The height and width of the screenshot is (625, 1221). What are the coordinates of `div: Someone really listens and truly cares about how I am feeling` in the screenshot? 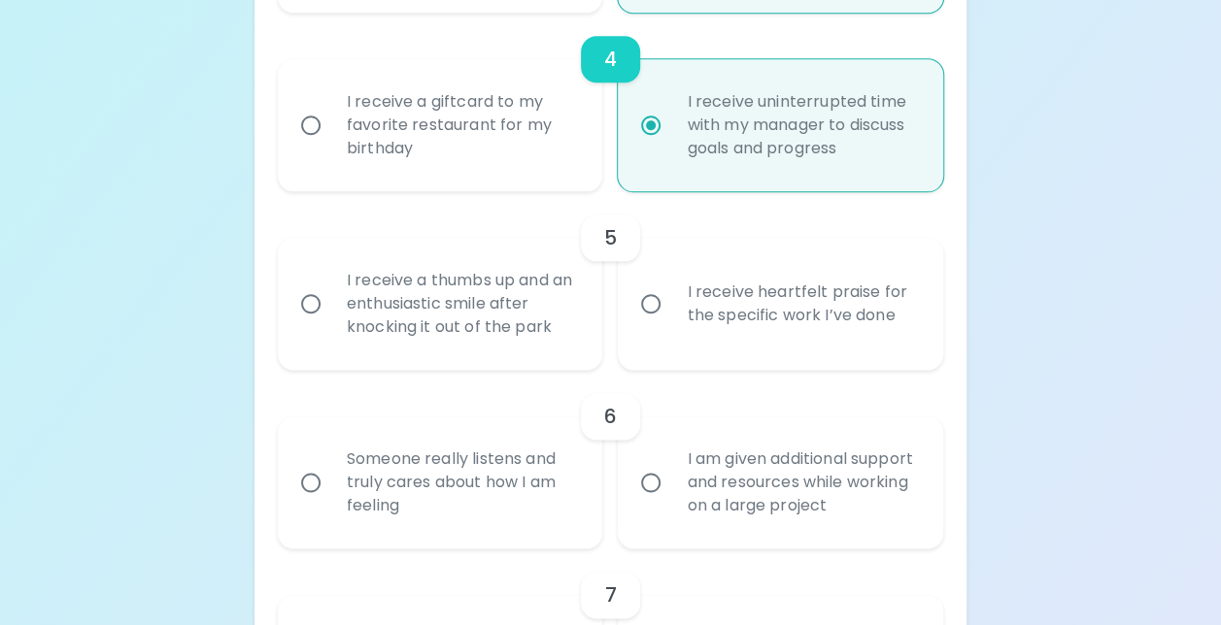 It's located at (461, 483).